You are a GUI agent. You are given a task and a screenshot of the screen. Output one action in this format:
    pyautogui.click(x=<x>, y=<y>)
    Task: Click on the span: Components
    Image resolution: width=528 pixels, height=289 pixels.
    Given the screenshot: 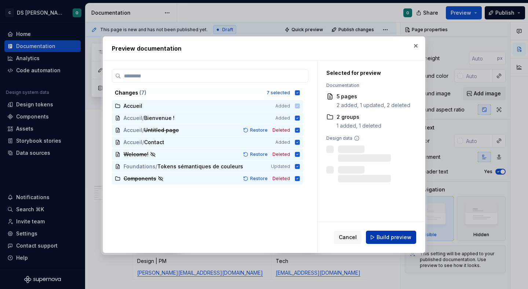 What is the action you would take?
    pyautogui.click(x=140, y=179)
    